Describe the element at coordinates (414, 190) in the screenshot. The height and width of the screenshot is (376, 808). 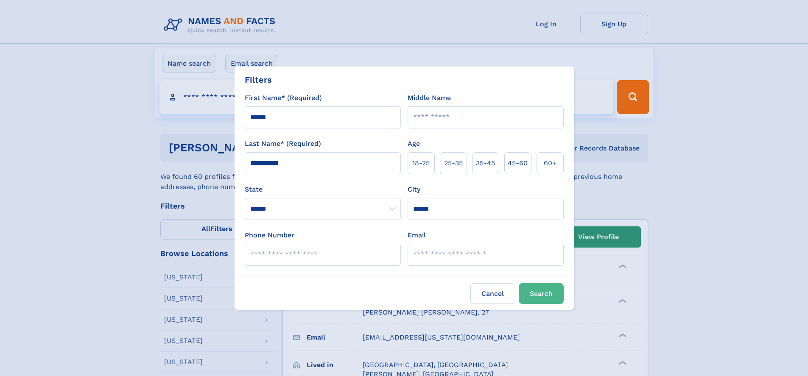
I see `label: City` at that location.